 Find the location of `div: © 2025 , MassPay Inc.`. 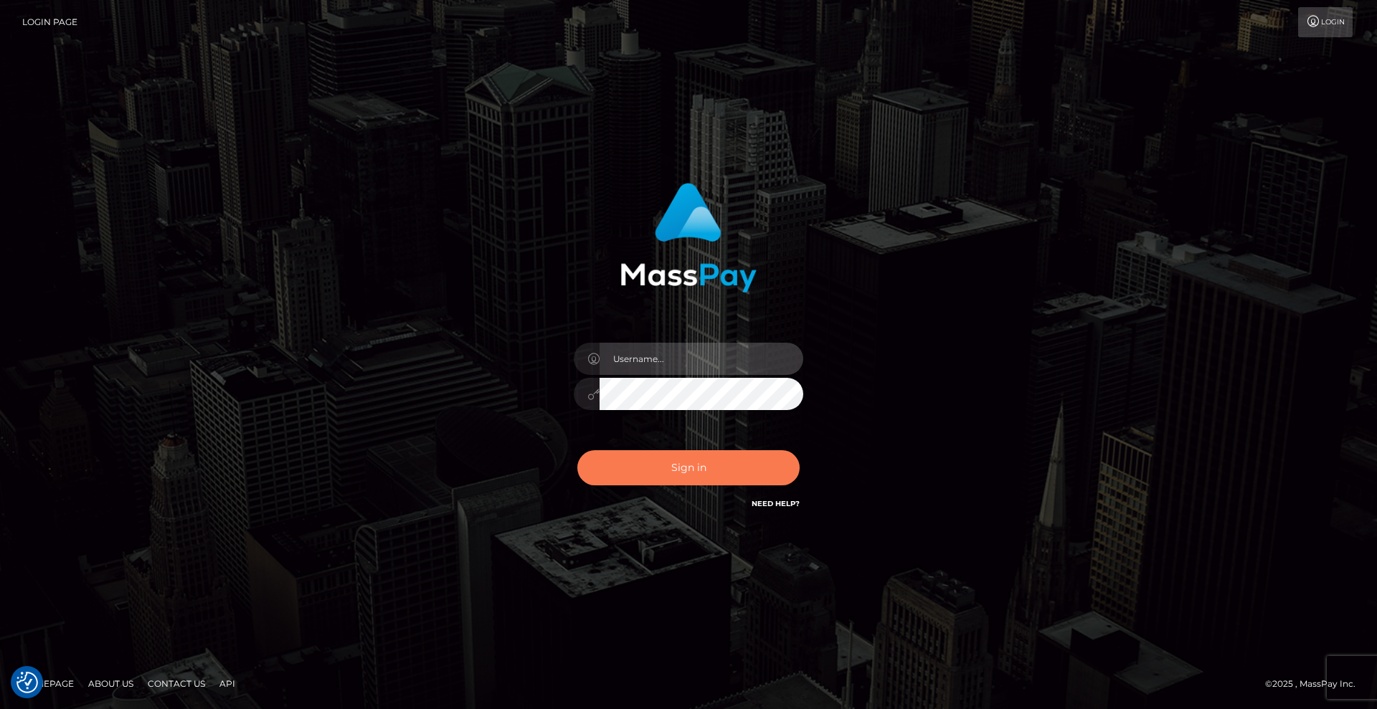

div: © 2025 , MassPay Inc. is located at coordinates (1315, 684).